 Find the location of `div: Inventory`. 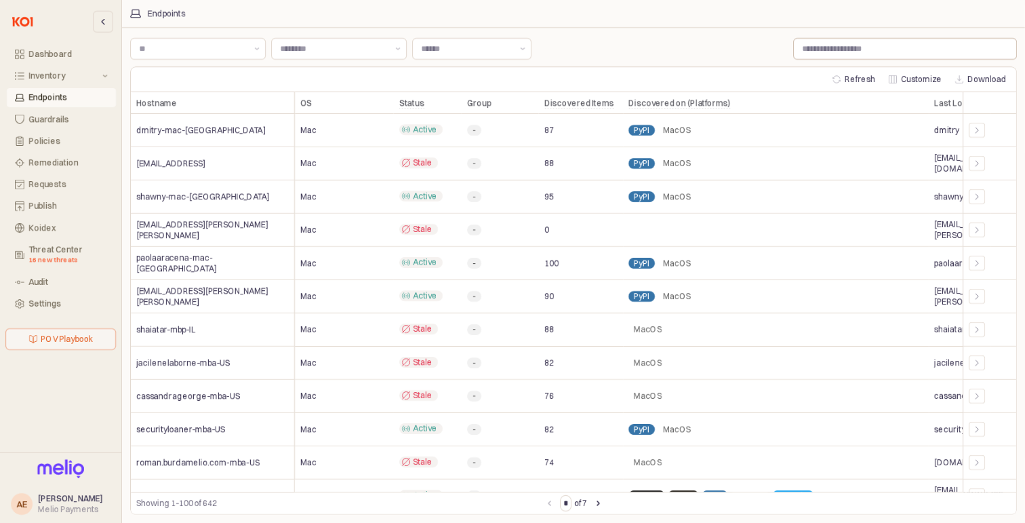

div: Inventory is located at coordinates (64, 76).